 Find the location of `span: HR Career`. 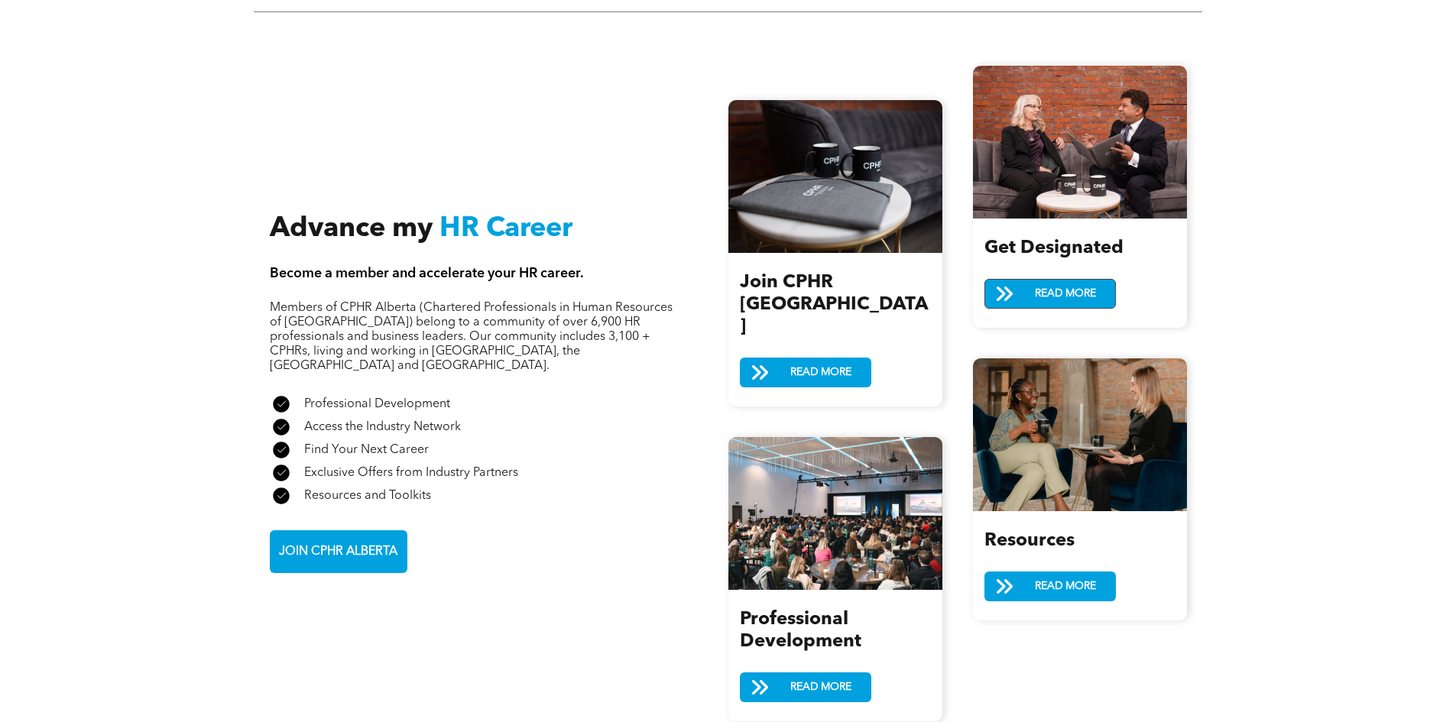

span: HR Career is located at coordinates (506, 229).